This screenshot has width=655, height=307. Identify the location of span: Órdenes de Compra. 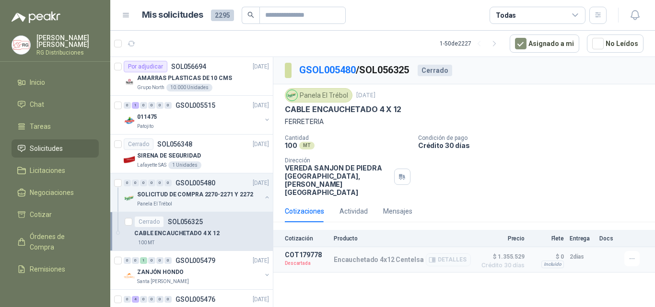
(59, 242).